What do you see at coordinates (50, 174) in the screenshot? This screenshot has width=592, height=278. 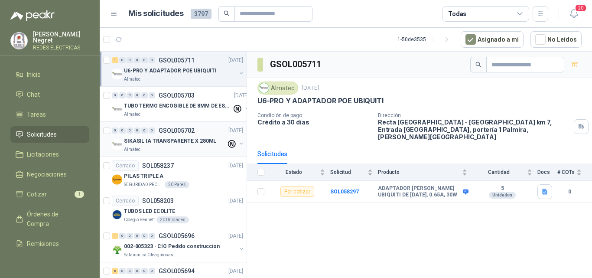 I see `a: Negociaciones` at bounding box center [50, 174].